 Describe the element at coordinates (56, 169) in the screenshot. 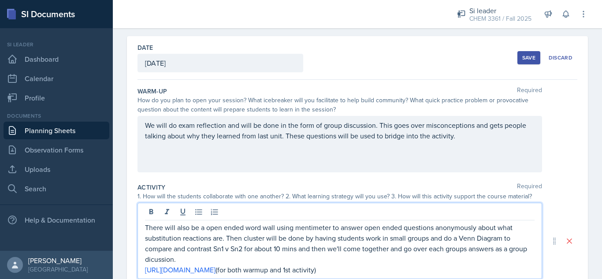

I see `a: Uploads` at that location.